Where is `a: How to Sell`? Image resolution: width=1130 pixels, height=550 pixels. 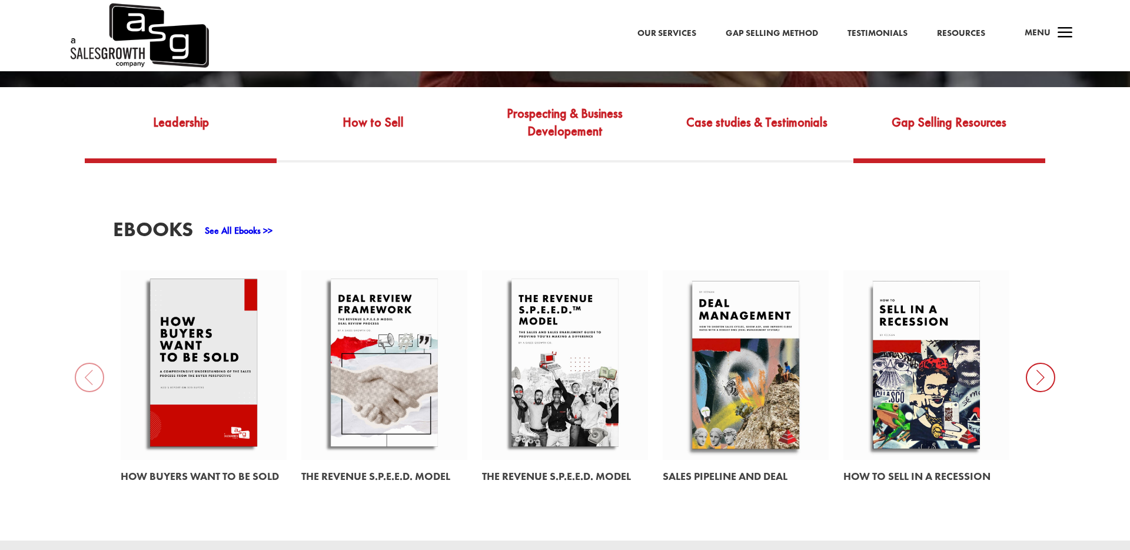 a: How to Sell is located at coordinates (373, 131).